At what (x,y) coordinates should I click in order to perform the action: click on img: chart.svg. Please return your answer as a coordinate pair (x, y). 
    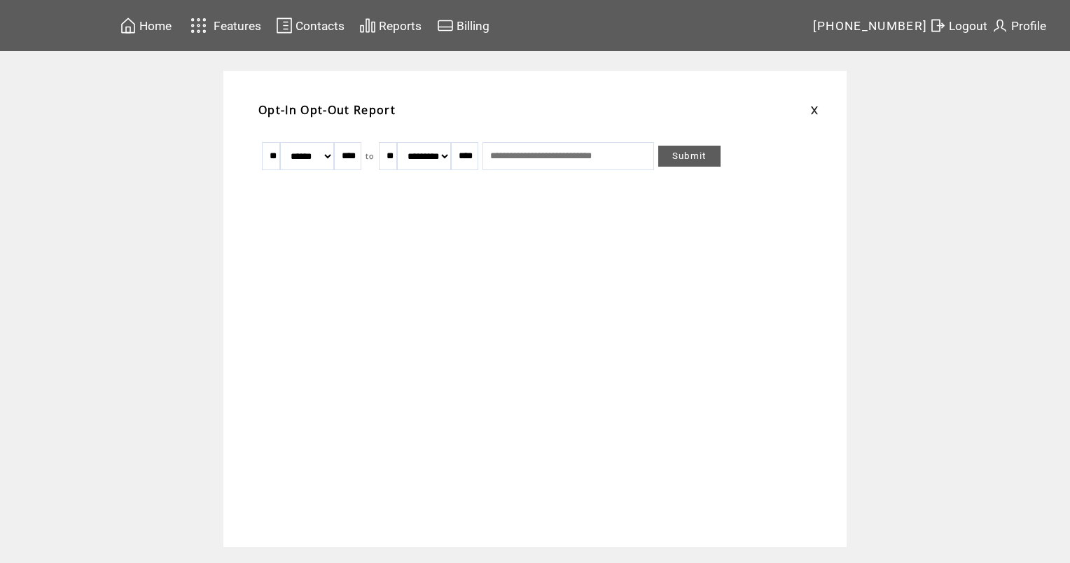
    Looking at the image, I should click on (368, 25).